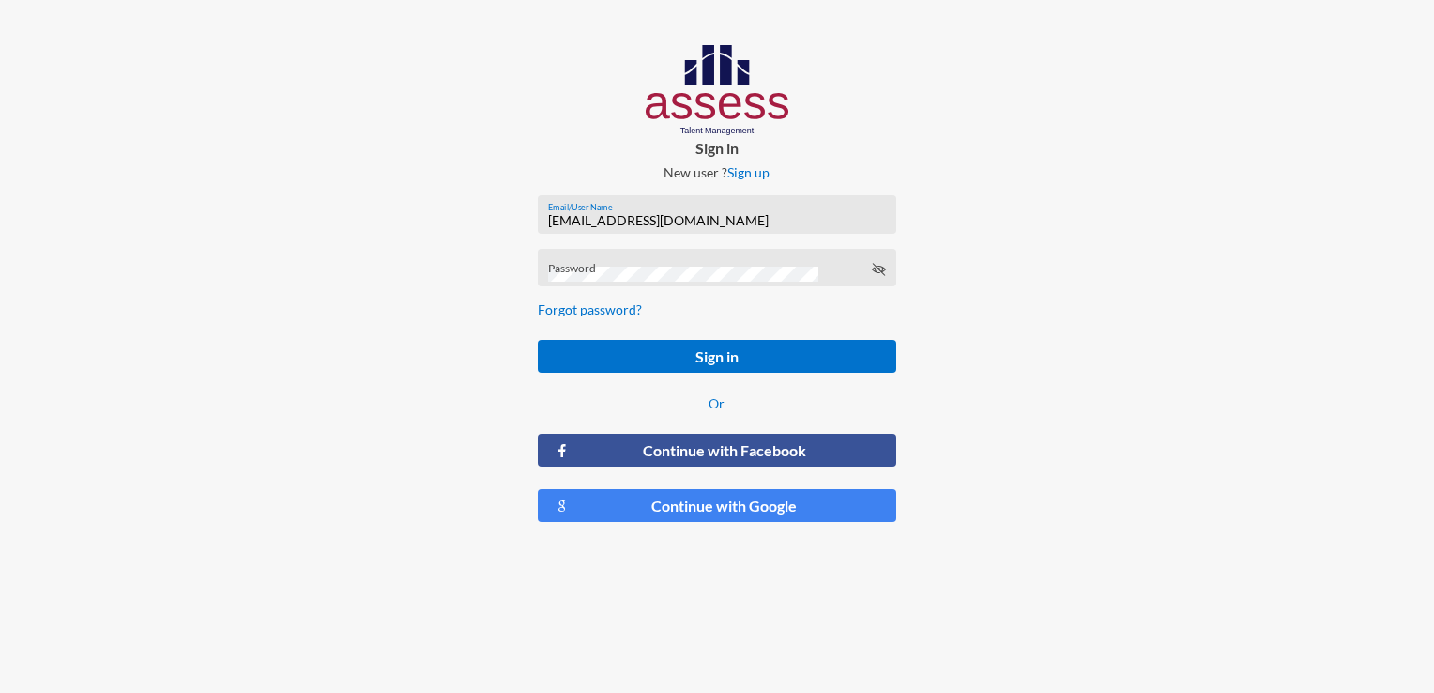 The height and width of the screenshot is (693, 1434). Describe the element at coordinates (748, 172) in the screenshot. I see `a: Sign up` at that location.